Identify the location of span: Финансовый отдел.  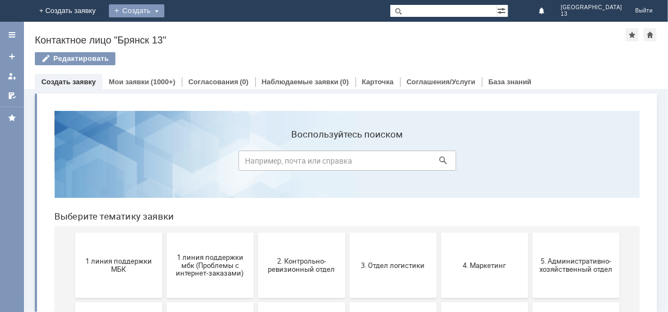
(256, 302).